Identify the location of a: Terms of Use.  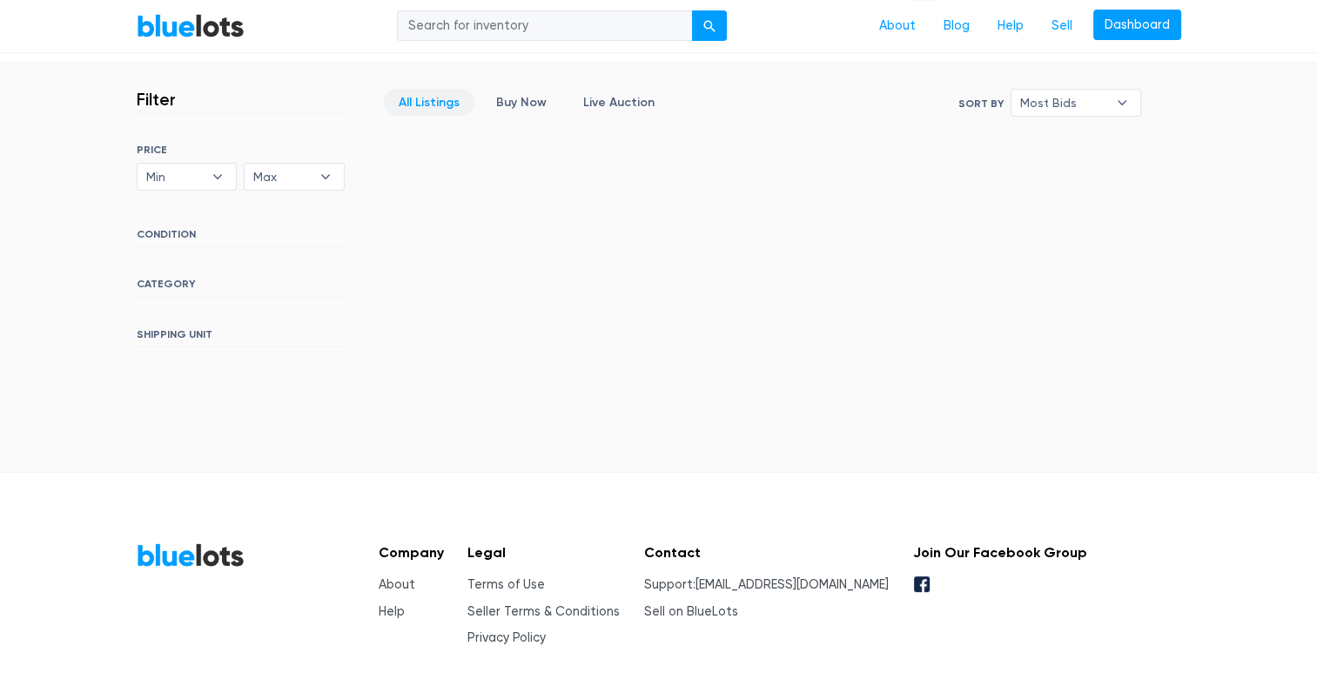
(506, 584).